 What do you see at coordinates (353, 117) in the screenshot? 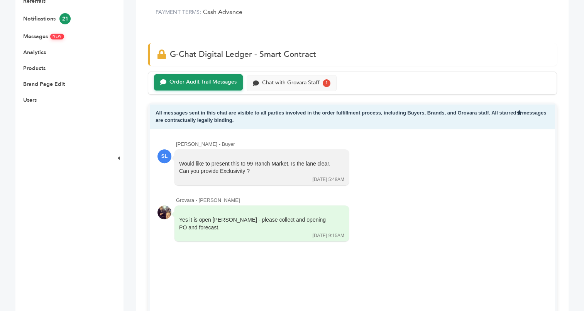
I see `div: All messages sent in this chat are visible to all parties involved in the order fulfillment proce...` at bounding box center [353, 117].